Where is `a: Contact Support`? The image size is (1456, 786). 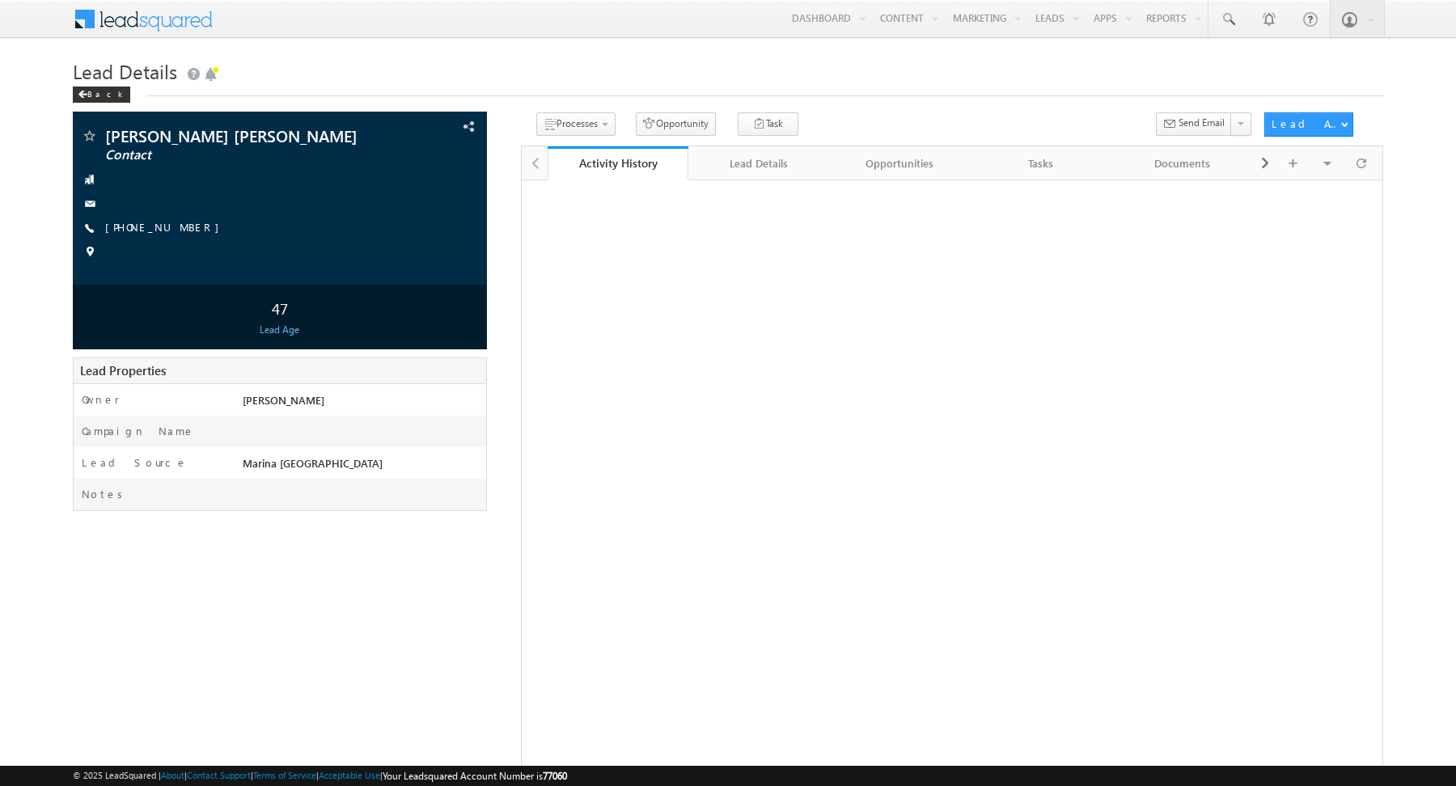 a: Contact Support is located at coordinates (218, 775).